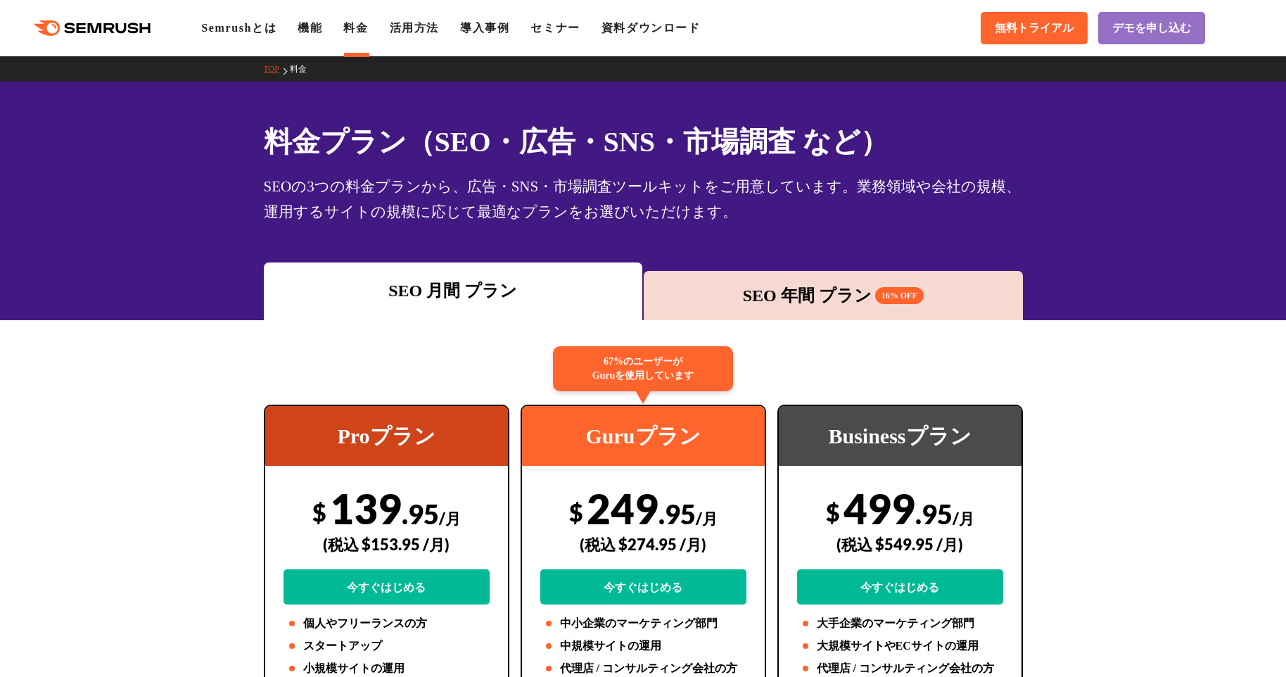 The image size is (1286, 677). What do you see at coordinates (643, 544) in the screenshot?
I see `div: (税込 $274.95 /月)` at bounding box center [643, 544].